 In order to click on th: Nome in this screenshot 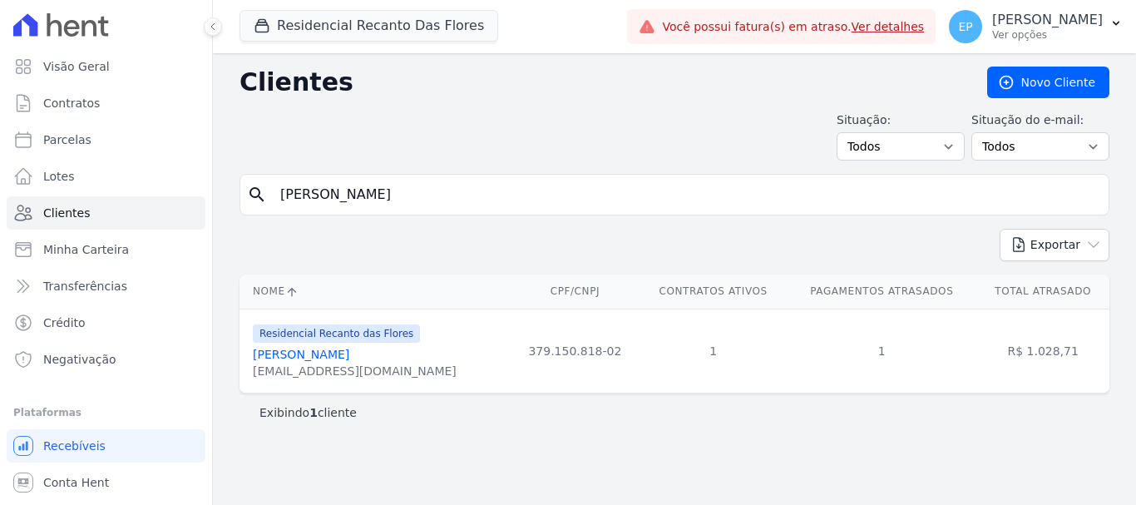, I will do `click(375, 291)`.